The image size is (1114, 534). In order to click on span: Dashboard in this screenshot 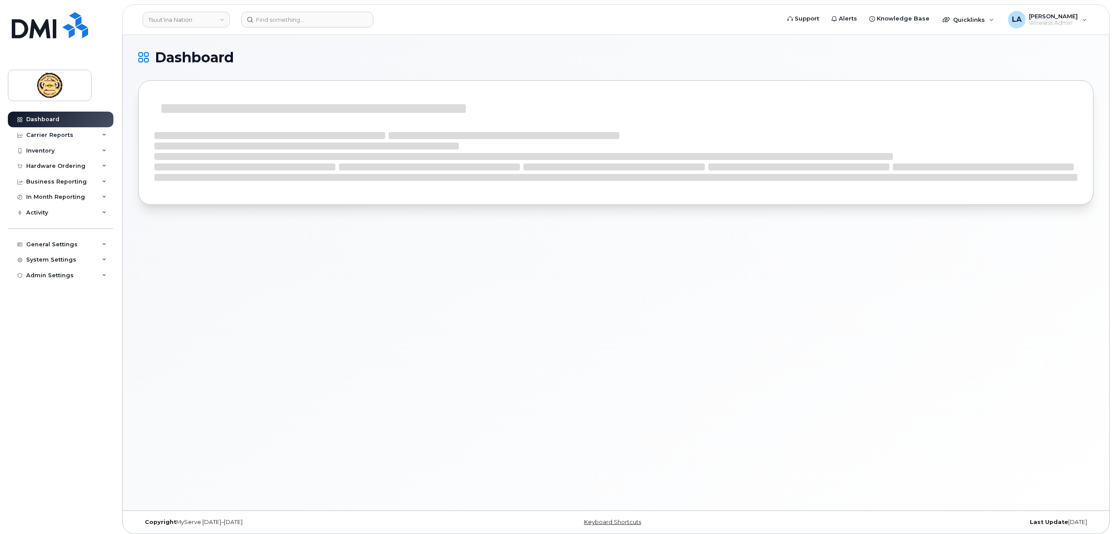, I will do `click(194, 58)`.